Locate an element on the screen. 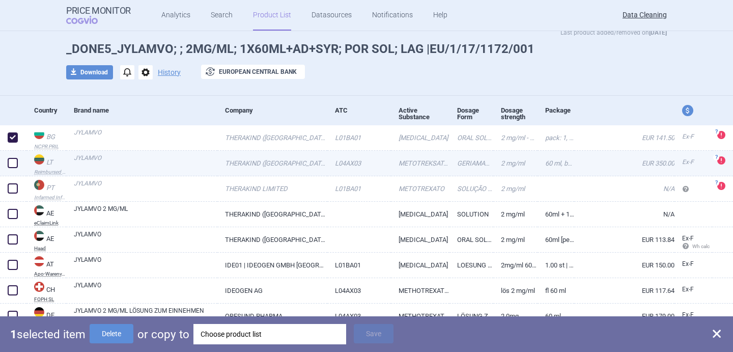 The width and height of the screenshot is (733, 352). a: ATATApo-Warenv.III is located at coordinates (46, 266).